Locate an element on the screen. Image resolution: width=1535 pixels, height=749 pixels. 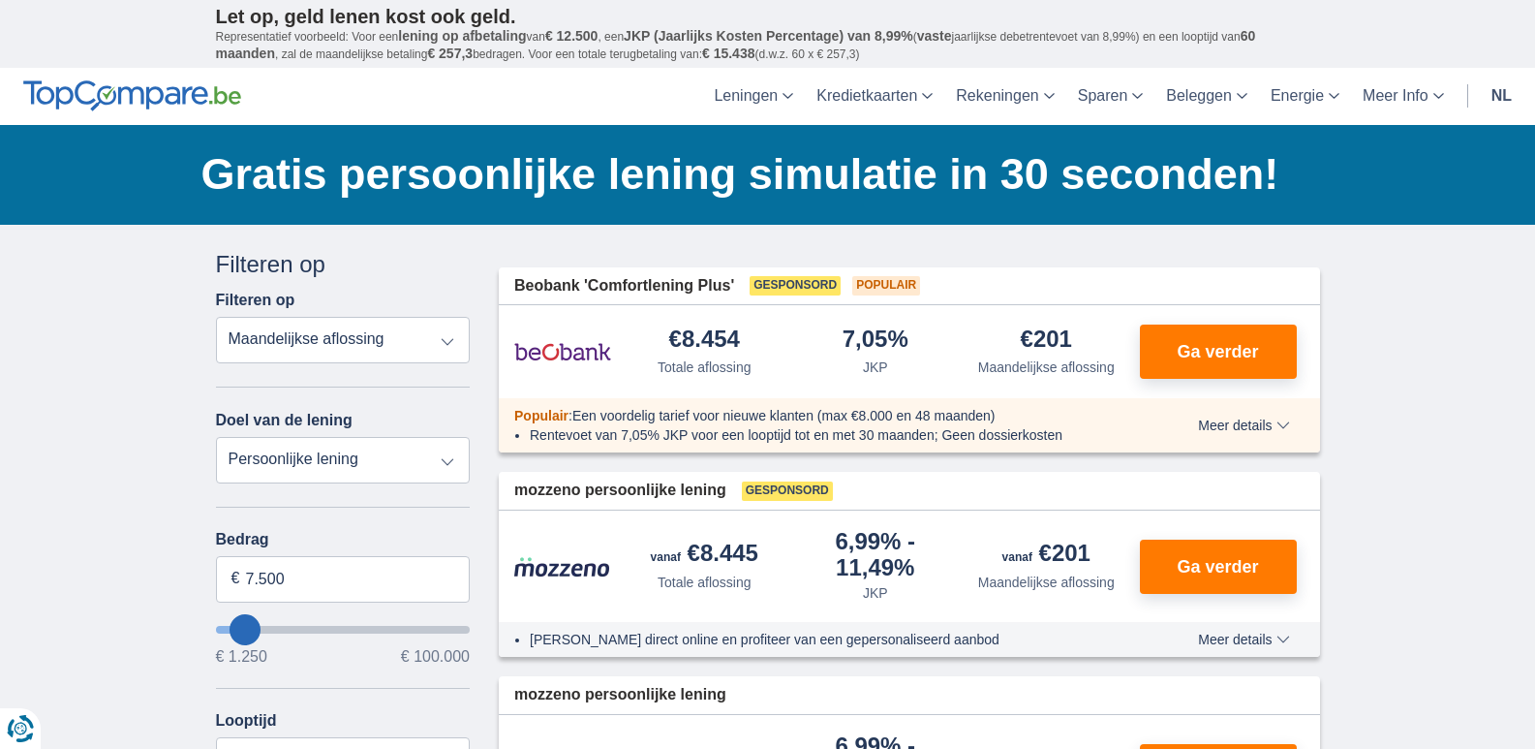
span: € 12.500 is located at coordinates (571, 36).